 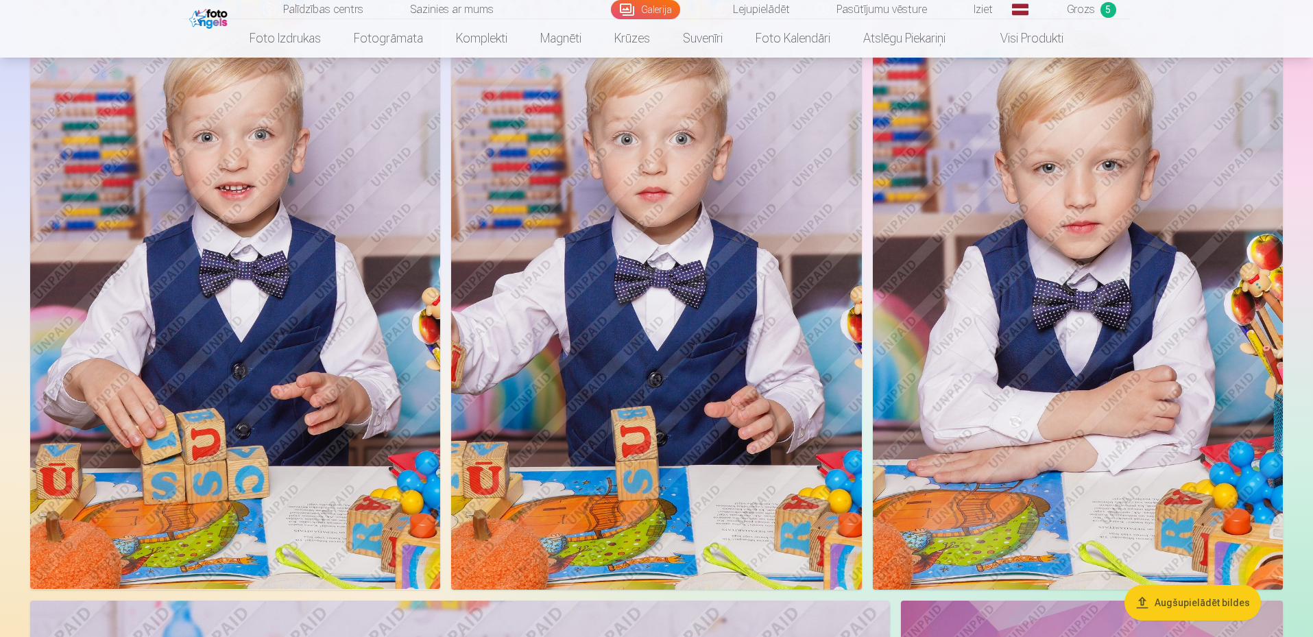 What do you see at coordinates (1108, 10) in the screenshot?
I see `span: 5` at bounding box center [1108, 10].